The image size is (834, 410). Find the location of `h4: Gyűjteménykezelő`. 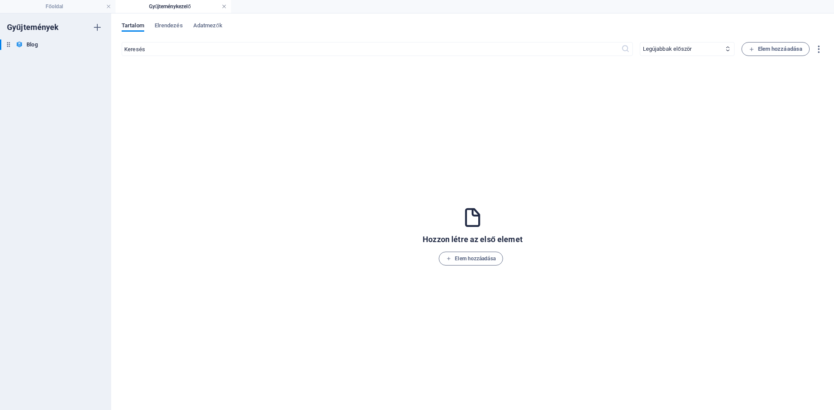

h4: Gyűjteménykezelő is located at coordinates (173, 7).